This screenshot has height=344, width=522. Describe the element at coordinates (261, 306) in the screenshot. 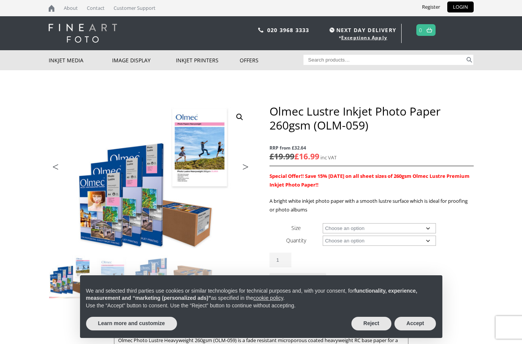

I see `p: Use the “Accept” button to consent. Use the “Reject” button to continue without accepting.` at that location.